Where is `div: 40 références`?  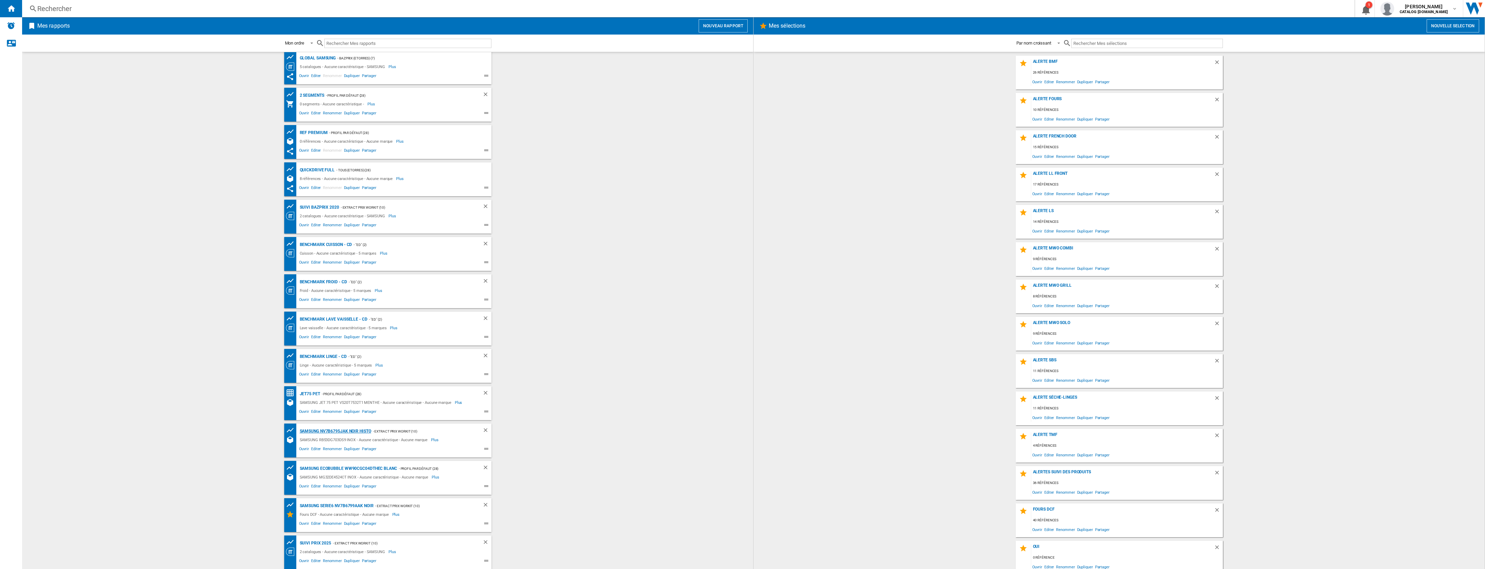 div: 40 références is located at coordinates (1127, 520).